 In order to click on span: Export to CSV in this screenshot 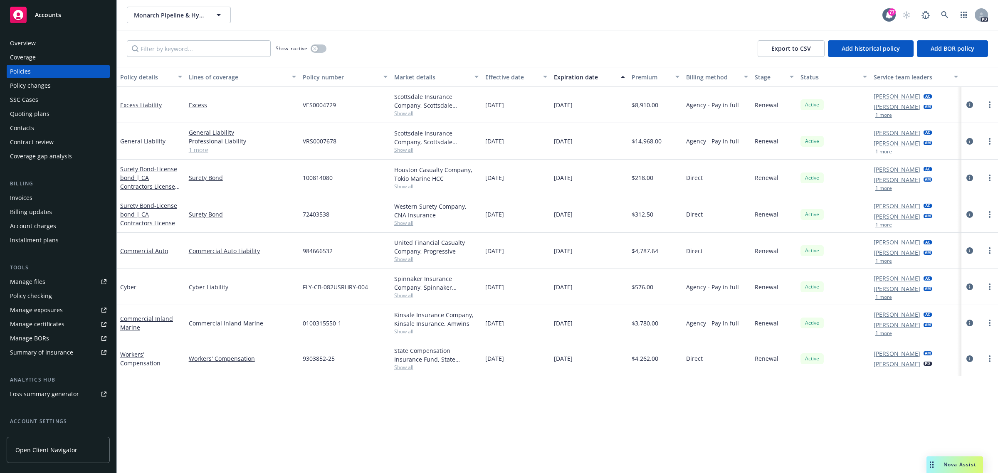, I will do `click(791, 48)`.